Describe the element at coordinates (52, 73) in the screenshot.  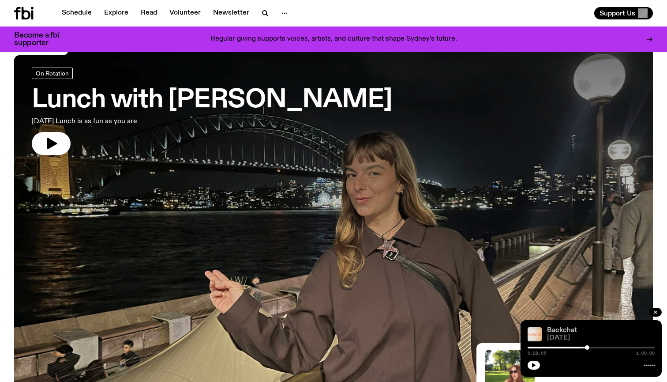
I see `a: On Rotation` at that location.